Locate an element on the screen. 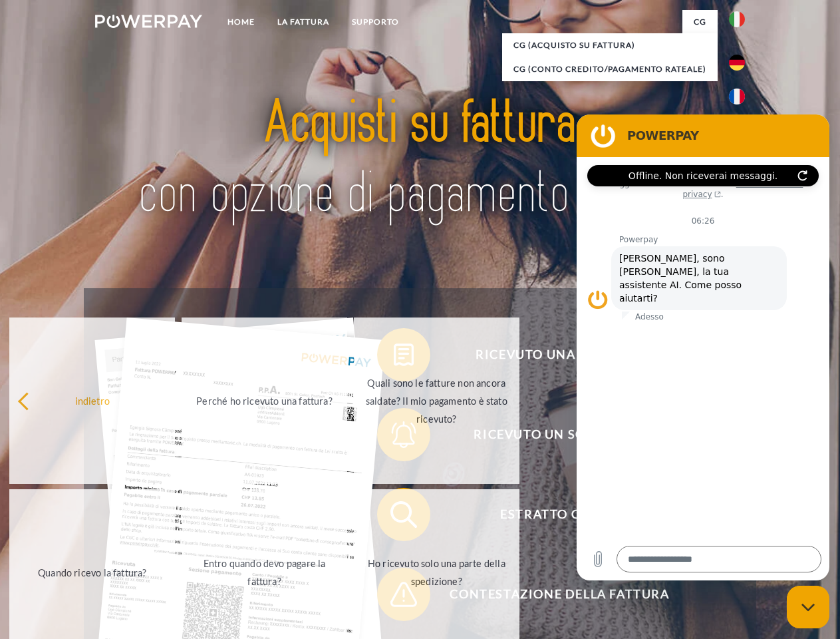 The image size is (840, 639). button: Carica file is located at coordinates (21, 444).